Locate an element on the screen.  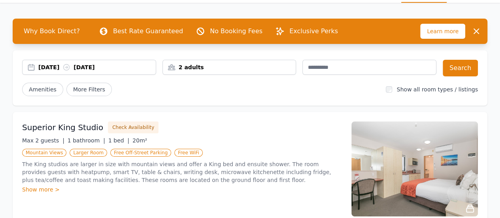
span: Mountain Views is located at coordinates (44, 152).